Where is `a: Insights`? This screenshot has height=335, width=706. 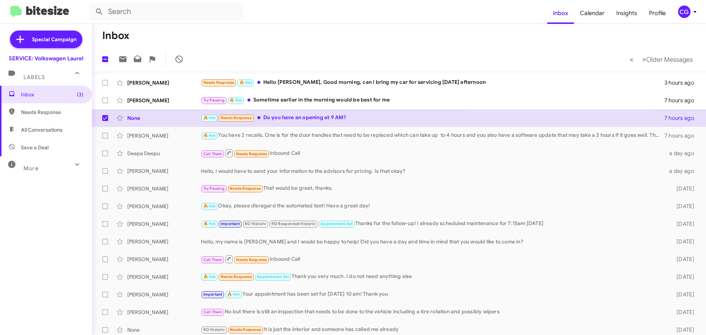
a: Insights is located at coordinates (627, 13).